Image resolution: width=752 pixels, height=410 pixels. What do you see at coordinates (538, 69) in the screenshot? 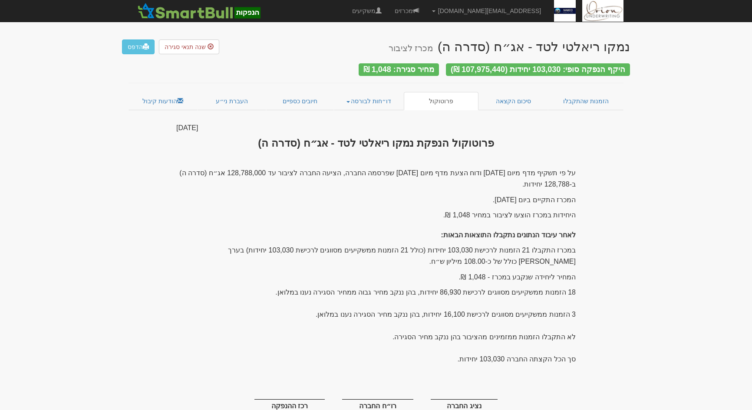
I see `div: היקף הנפקה סופי: 103,030 יחידות (107,975,440 ₪)` at bounding box center [538, 69].